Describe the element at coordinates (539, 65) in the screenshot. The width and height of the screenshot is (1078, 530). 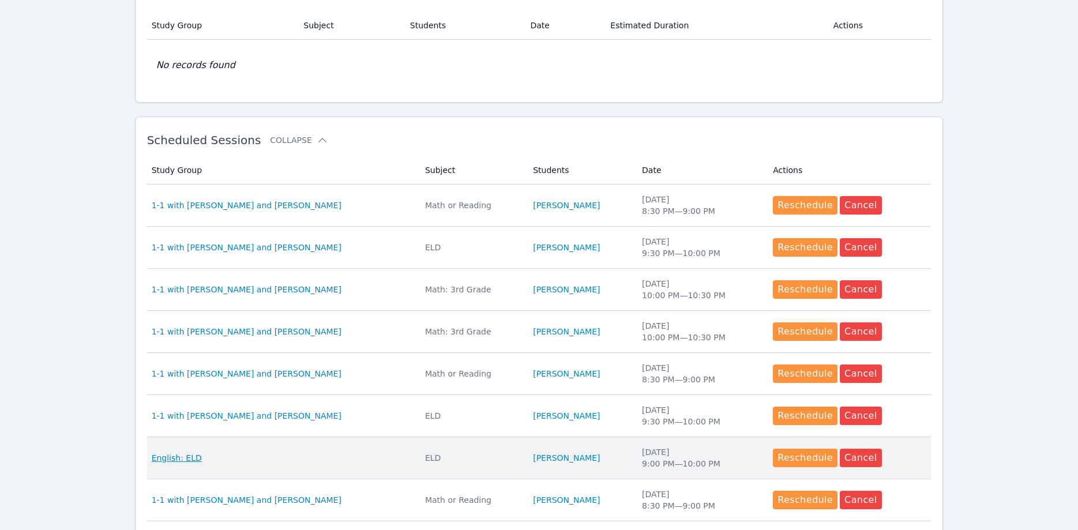
I see `td: No records found` at that location.